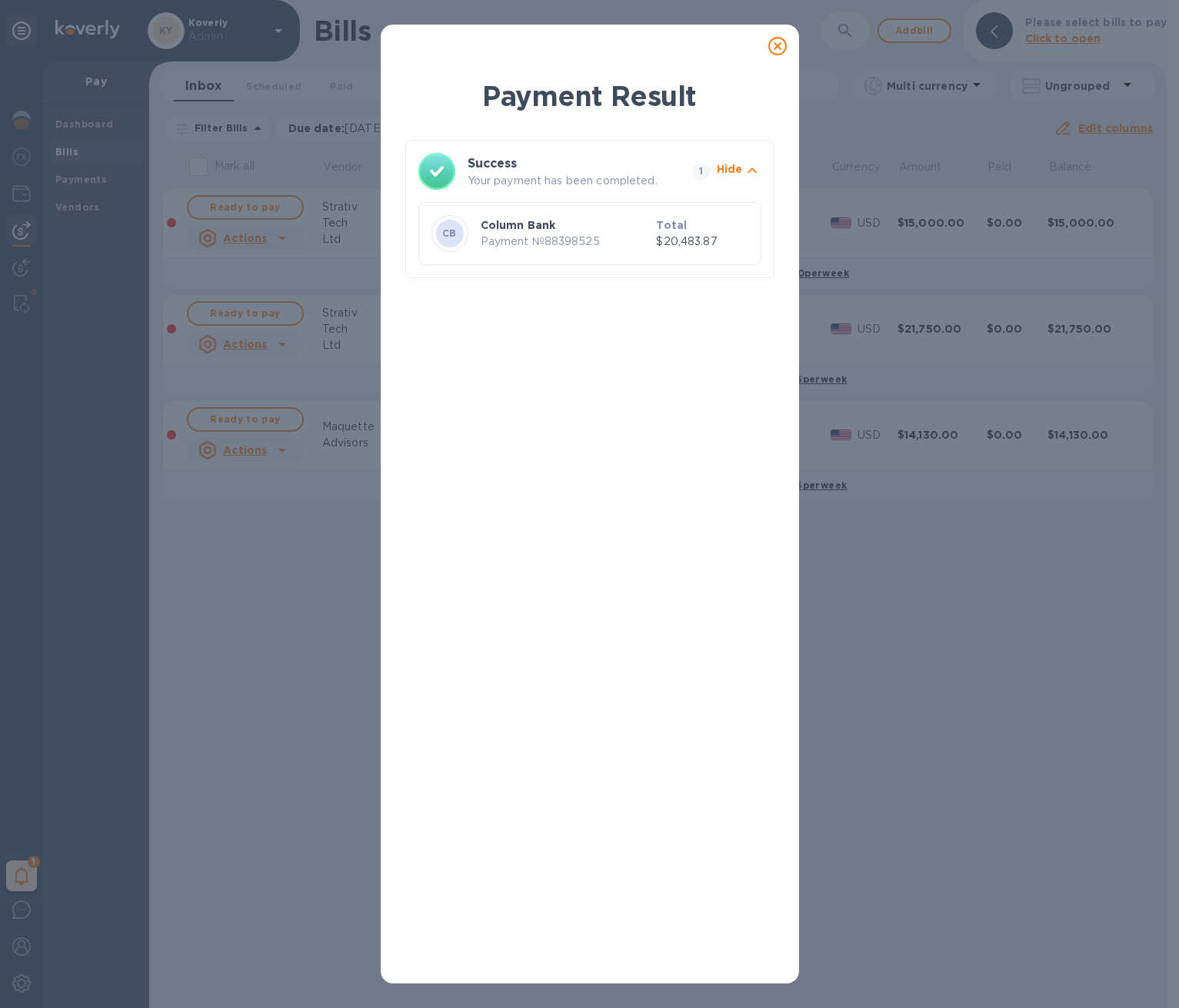 The width and height of the screenshot is (1179, 1008). What do you see at coordinates (729, 169) in the screenshot?
I see `p: Hide` at bounding box center [729, 169].